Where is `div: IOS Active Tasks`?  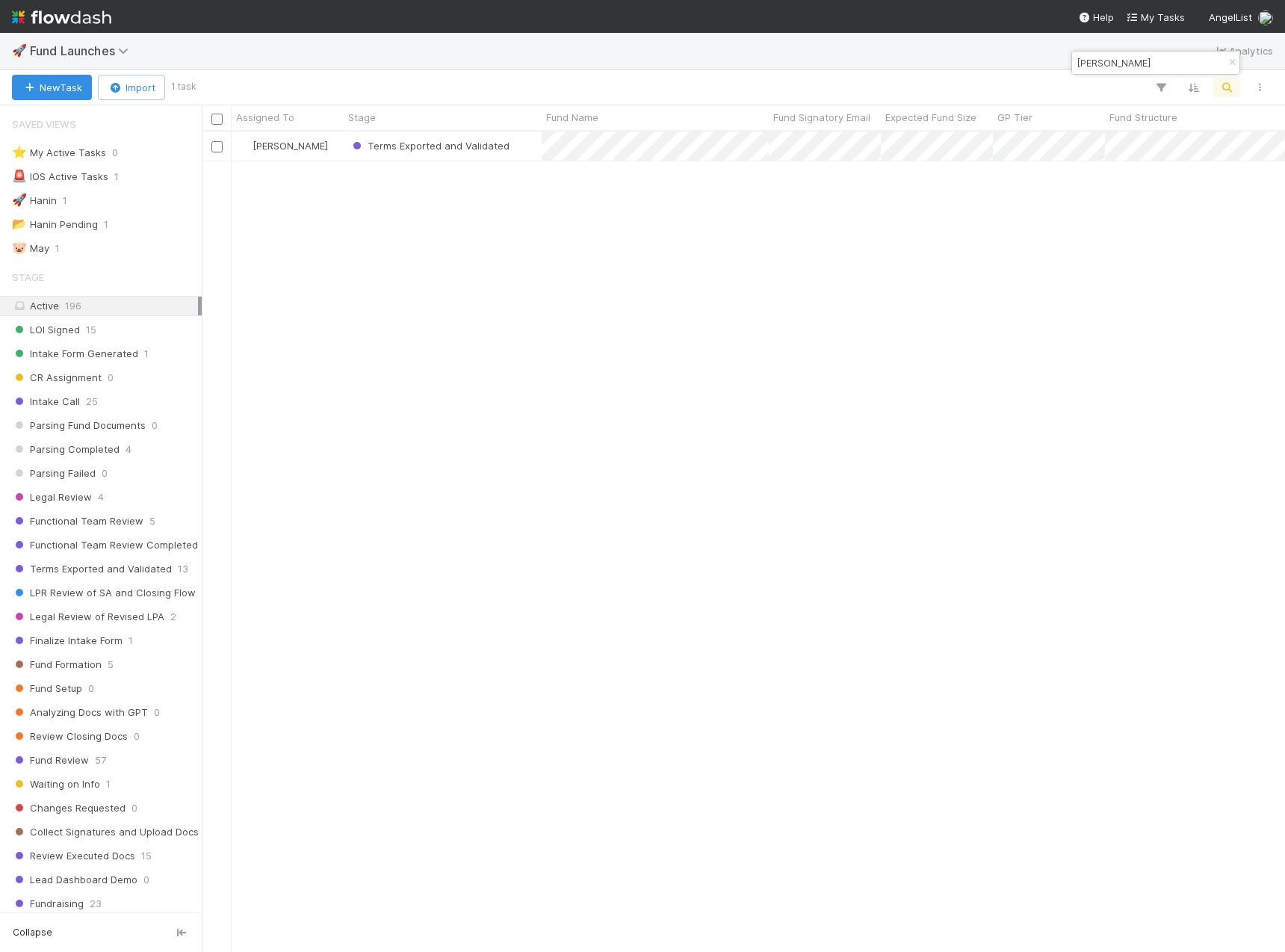
div: IOS Active Tasks is located at coordinates (60, 176).